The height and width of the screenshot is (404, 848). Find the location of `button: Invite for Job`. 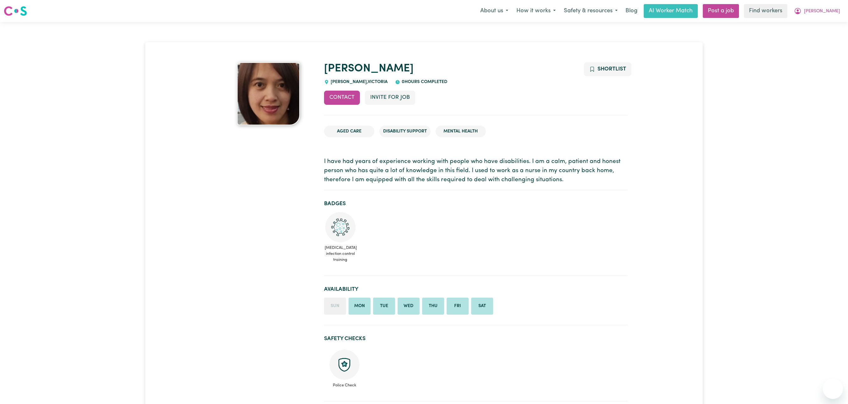

button: Invite for Job is located at coordinates (390, 97).